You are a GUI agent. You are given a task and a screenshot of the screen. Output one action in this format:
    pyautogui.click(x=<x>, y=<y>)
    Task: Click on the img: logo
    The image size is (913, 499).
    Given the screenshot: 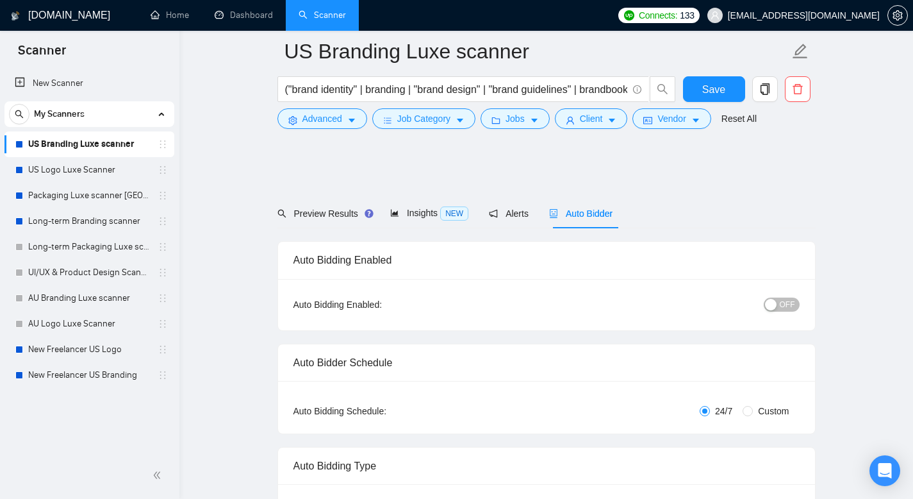 What is the action you would take?
    pyautogui.click(x=15, y=16)
    